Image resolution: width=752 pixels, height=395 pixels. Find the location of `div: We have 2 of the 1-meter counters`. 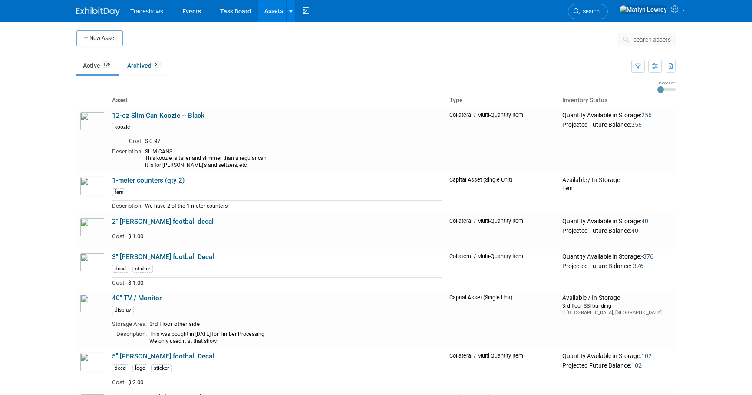

div: We have 2 of the 1-meter counters is located at coordinates (293, 206).